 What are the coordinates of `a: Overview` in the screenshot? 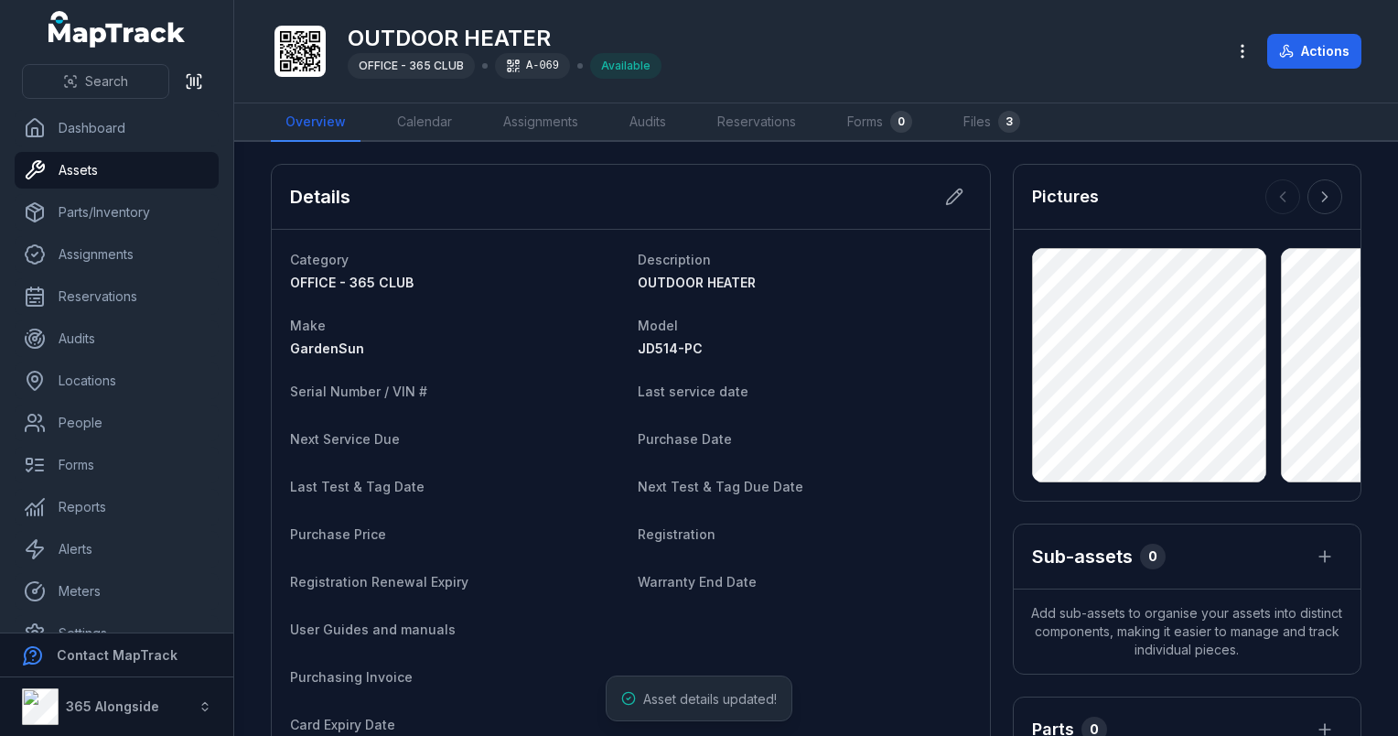 It's located at (316, 123).